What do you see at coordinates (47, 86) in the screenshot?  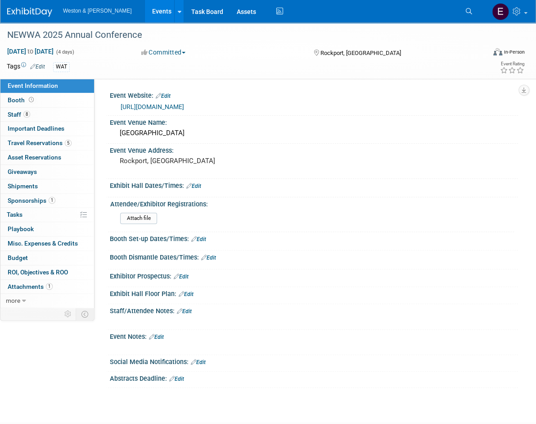 I see `a: Event Information` at bounding box center [47, 86].